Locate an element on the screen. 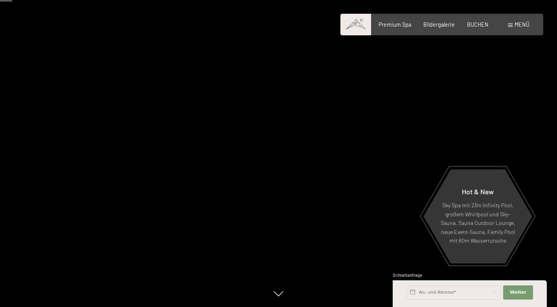 The height and width of the screenshot is (307, 557). a: Bildergalerie is located at coordinates (439, 24).